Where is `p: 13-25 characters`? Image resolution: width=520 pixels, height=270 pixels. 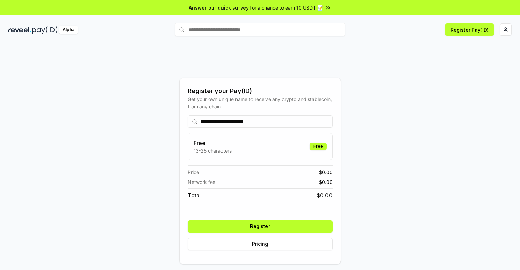 p: 13-25 characters is located at coordinates (213, 151).